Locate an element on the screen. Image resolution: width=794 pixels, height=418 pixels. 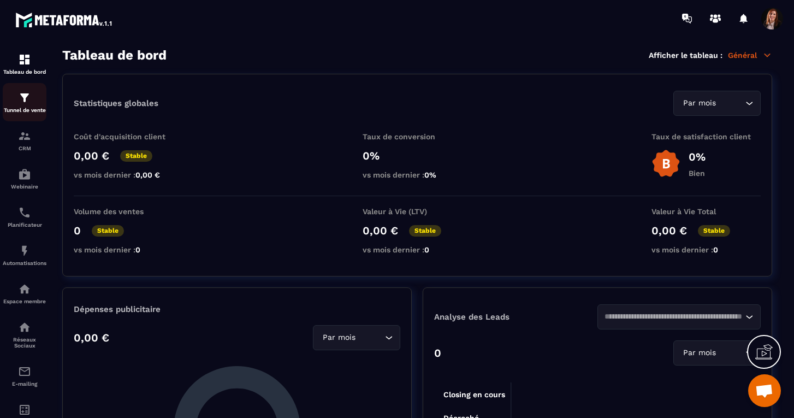
p: Planificateur is located at coordinates (25, 225).